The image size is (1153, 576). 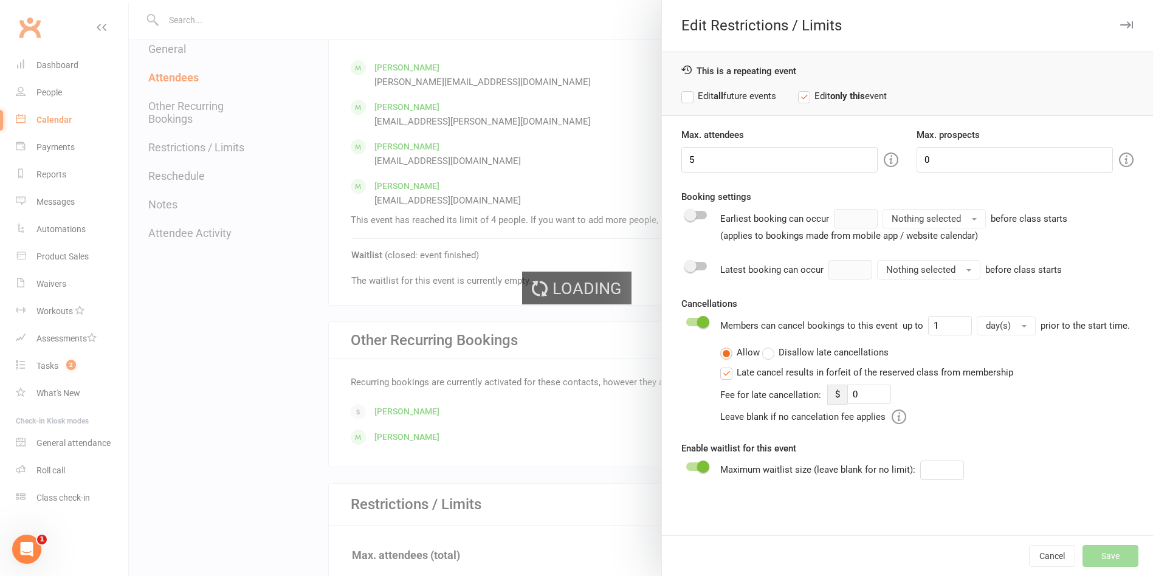 I want to click on div: up to, so click(x=969, y=326).